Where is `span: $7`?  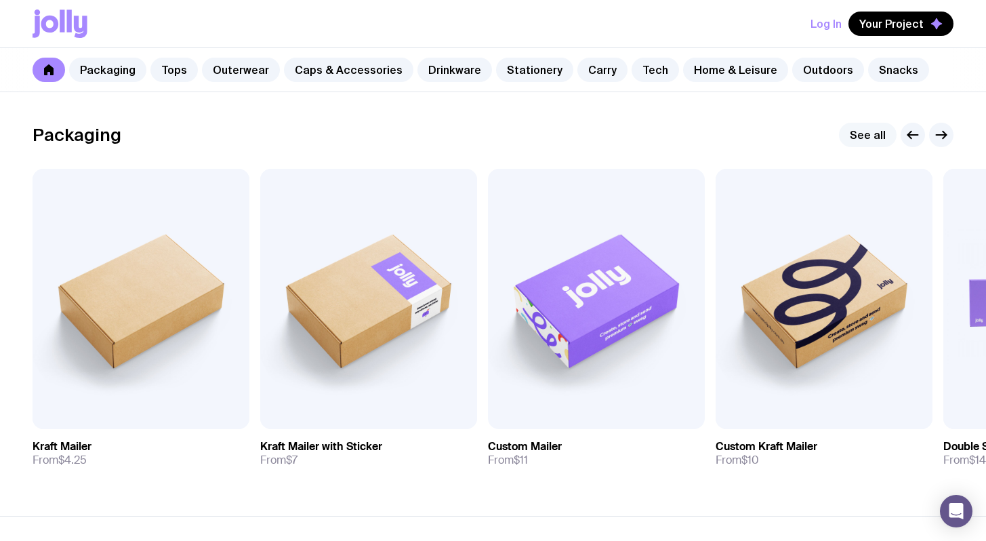
span: $7 is located at coordinates (291, 459).